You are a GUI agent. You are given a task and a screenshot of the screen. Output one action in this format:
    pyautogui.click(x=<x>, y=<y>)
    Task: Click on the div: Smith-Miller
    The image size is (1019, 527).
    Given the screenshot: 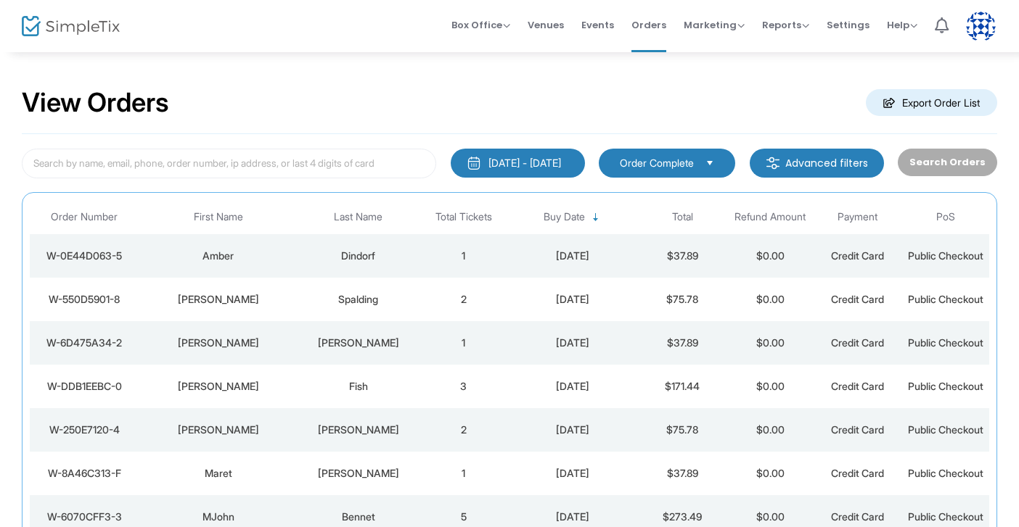 What is the action you would take?
    pyautogui.click(x=358, y=474)
    